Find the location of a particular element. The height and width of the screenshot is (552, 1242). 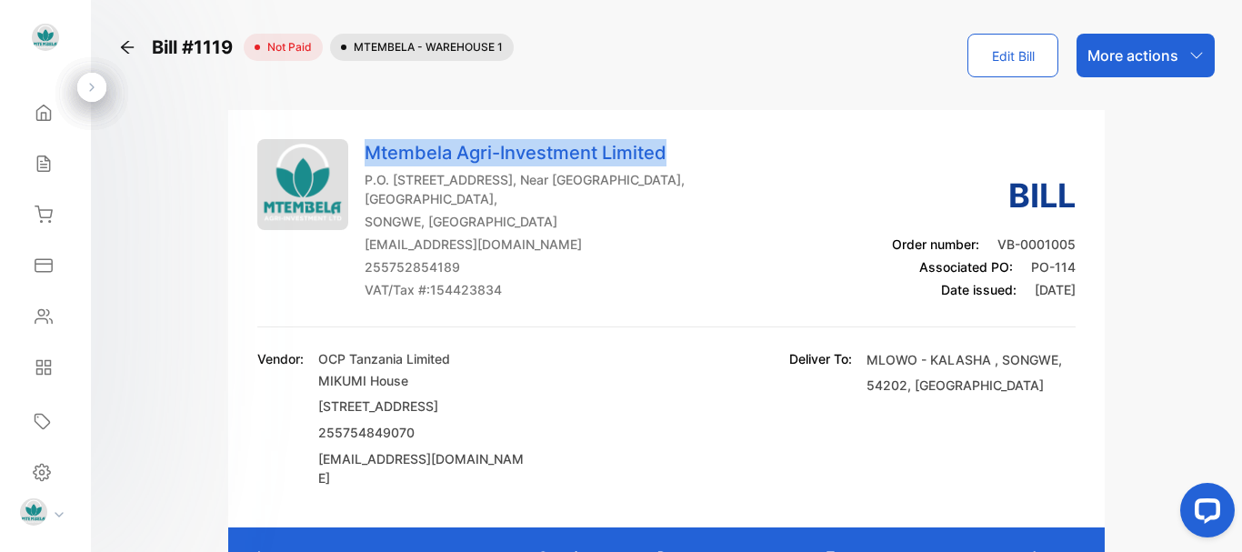

p: Deliver To: is located at coordinates (820, 358).